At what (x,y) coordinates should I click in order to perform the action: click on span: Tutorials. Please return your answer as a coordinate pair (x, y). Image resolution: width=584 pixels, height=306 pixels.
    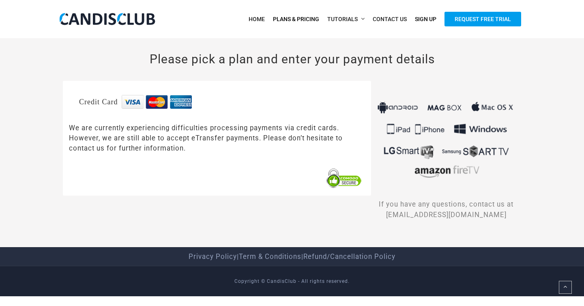
    Looking at the image, I should click on (342, 19).